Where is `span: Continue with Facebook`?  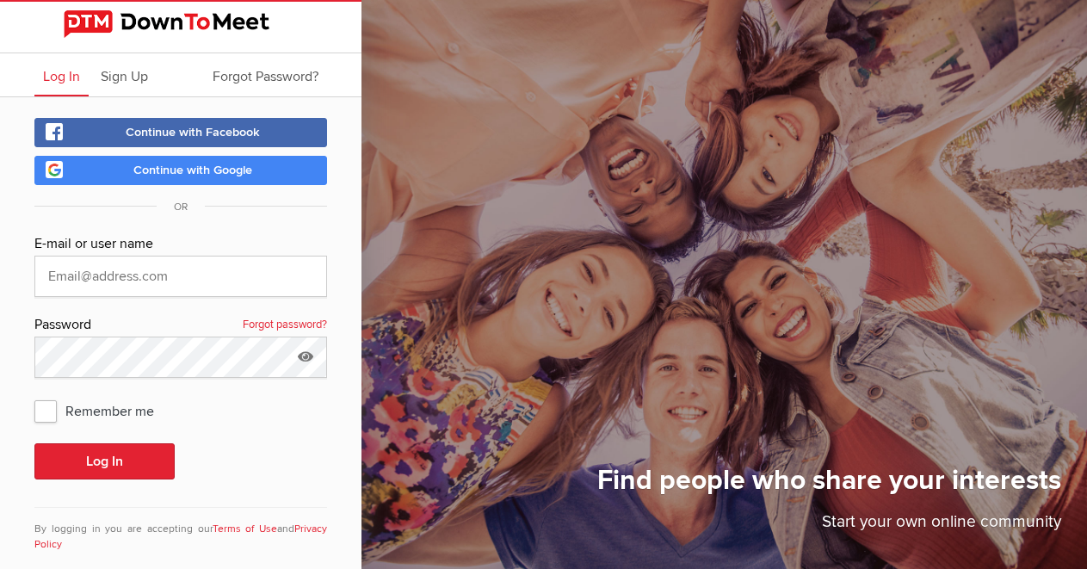 span: Continue with Facebook is located at coordinates (193, 132).